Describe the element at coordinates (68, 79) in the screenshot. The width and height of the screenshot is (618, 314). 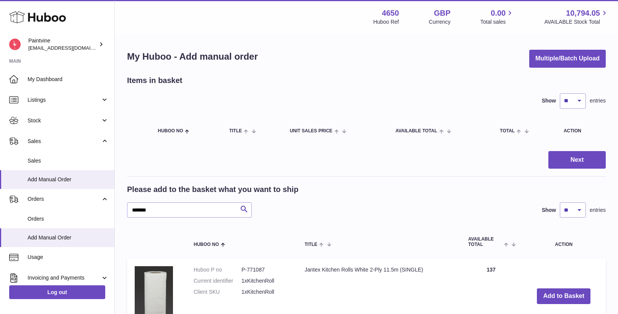
I see `span: My Dashboard` at that location.